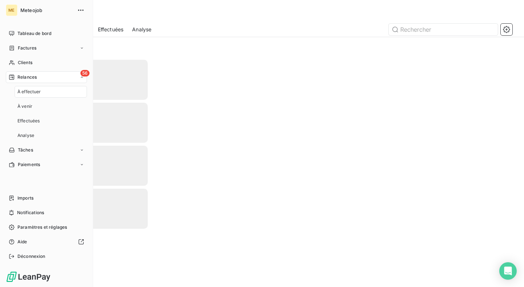 This screenshot has width=524, height=287. What do you see at coordinates (34, 33) in the screenshot?
I see `span: Tableau de bord` at bounding box center [34, 33].